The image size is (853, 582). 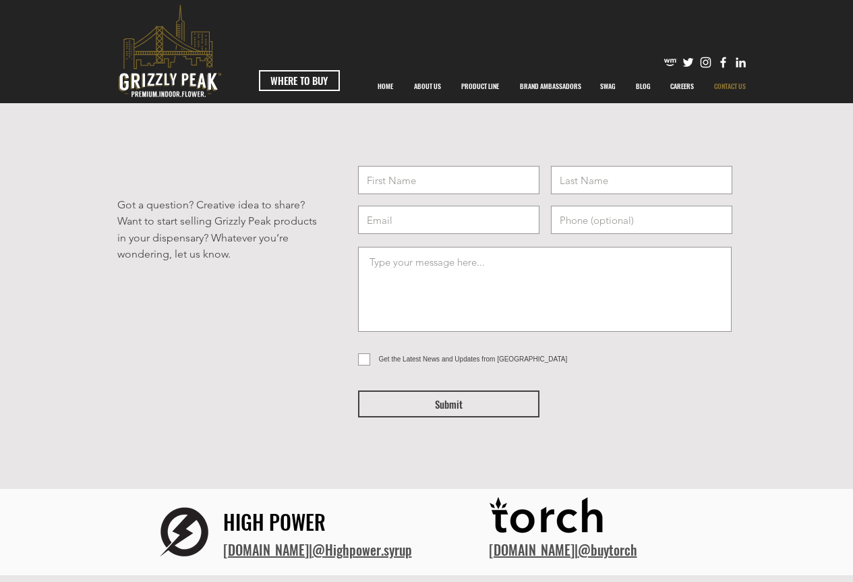 I want to click on p: BLOG, so click(x=644, y=86).